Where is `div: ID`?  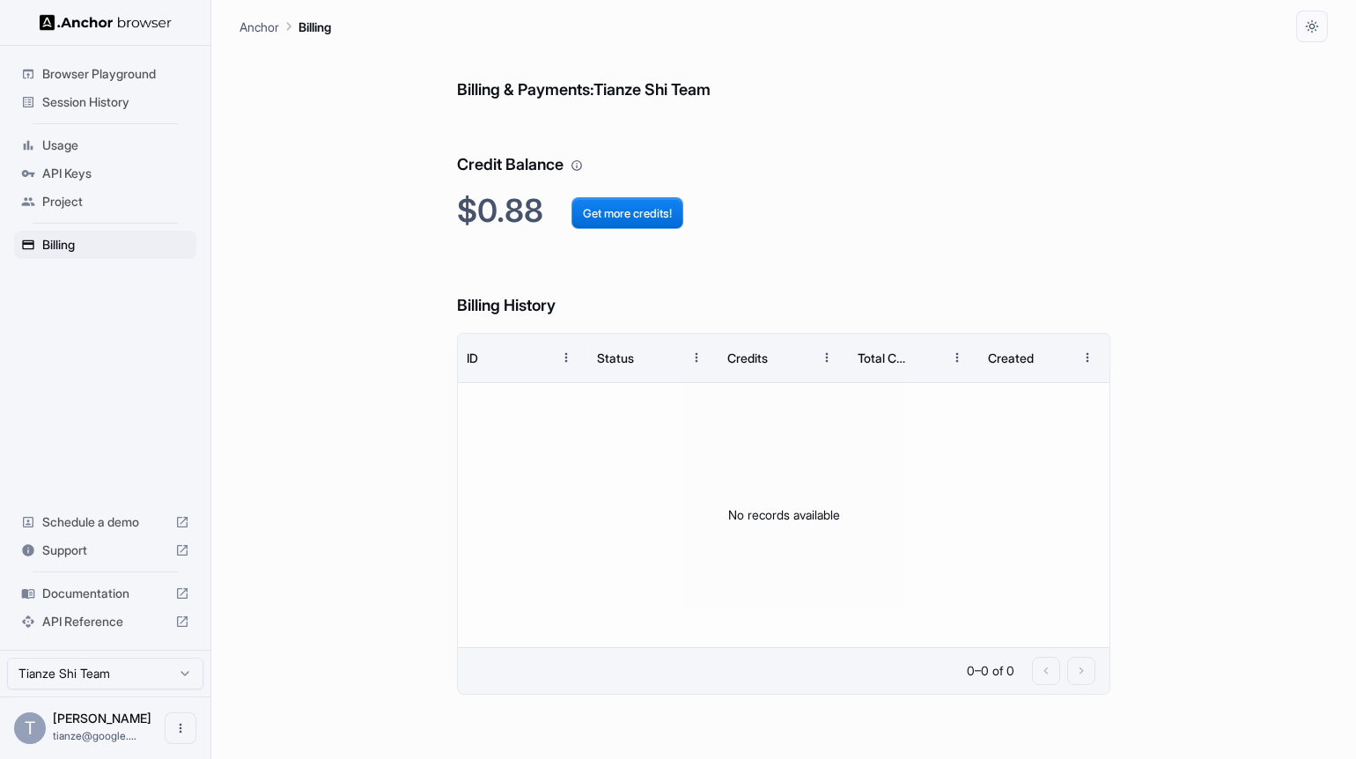
div: ID is located at coordinates (472, 357).